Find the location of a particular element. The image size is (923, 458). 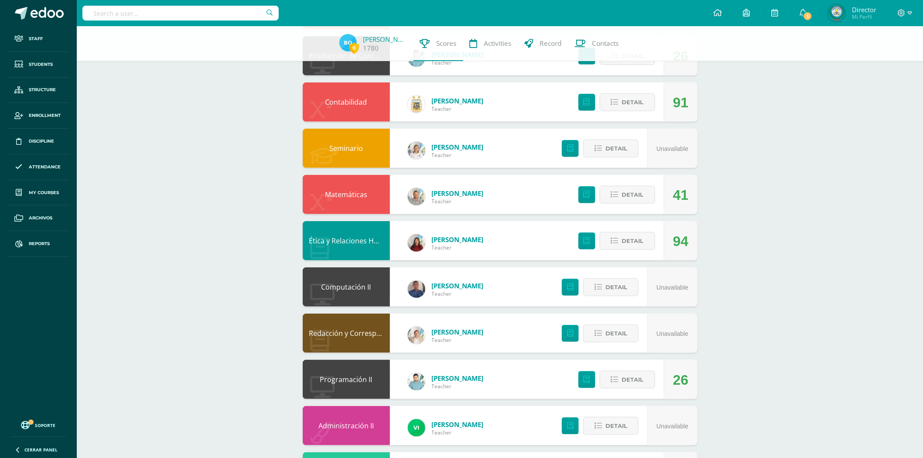

a: Structure is located at coordinates (38, 90).